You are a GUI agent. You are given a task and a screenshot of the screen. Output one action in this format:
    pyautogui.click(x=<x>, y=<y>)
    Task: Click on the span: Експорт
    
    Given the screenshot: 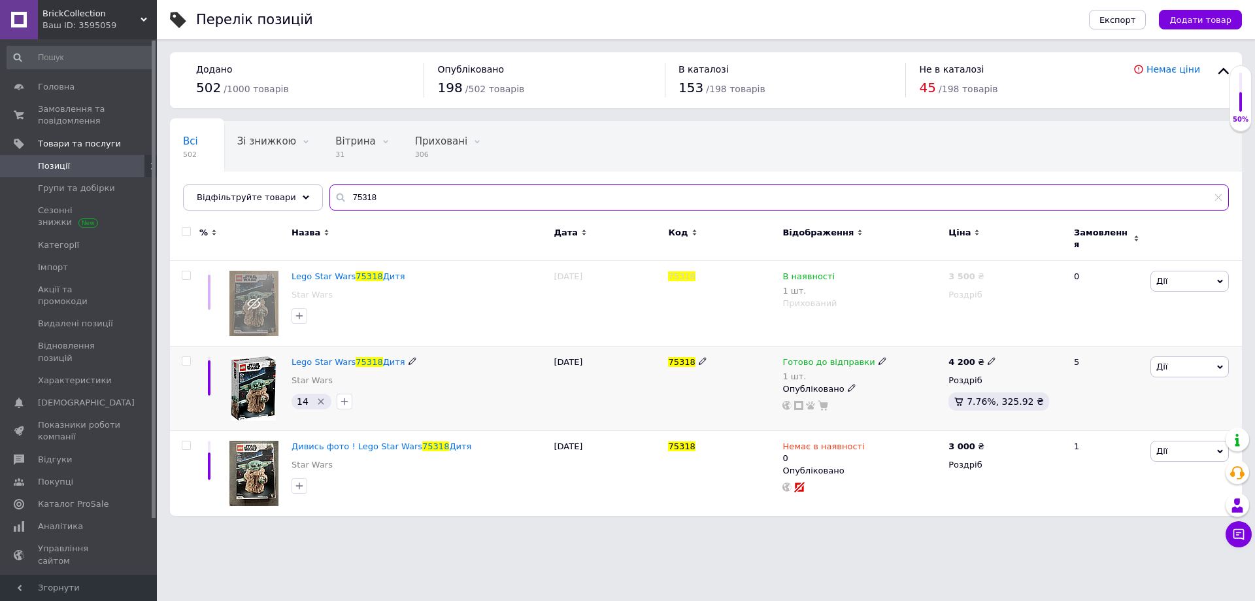 What is the action you would take?
    pyautogui.click(x=1118, y=20)
    